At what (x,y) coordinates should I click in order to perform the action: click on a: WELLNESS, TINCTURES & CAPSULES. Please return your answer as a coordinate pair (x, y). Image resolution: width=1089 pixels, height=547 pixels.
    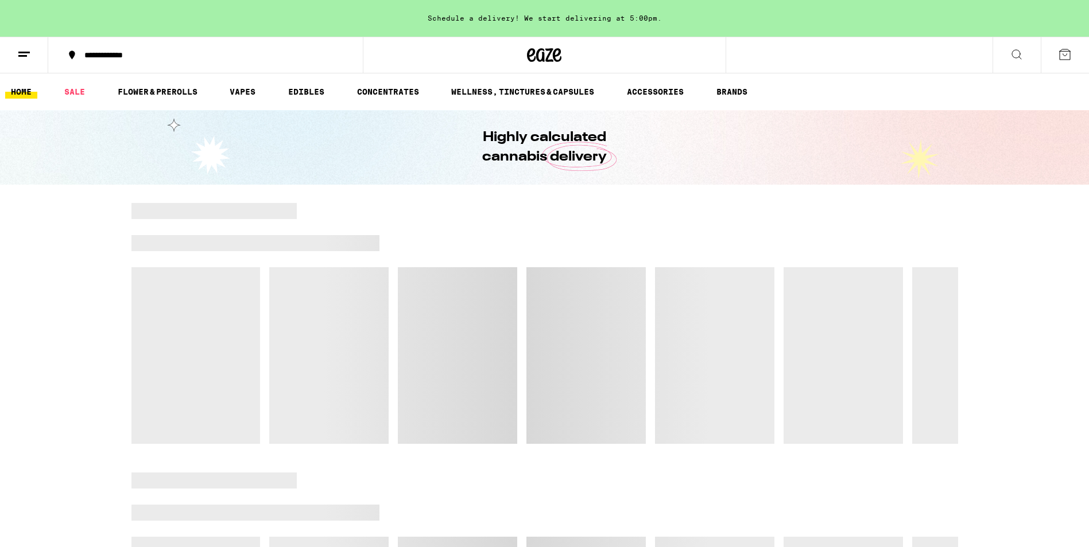
    Looking at the image, I should click on (522, 92).